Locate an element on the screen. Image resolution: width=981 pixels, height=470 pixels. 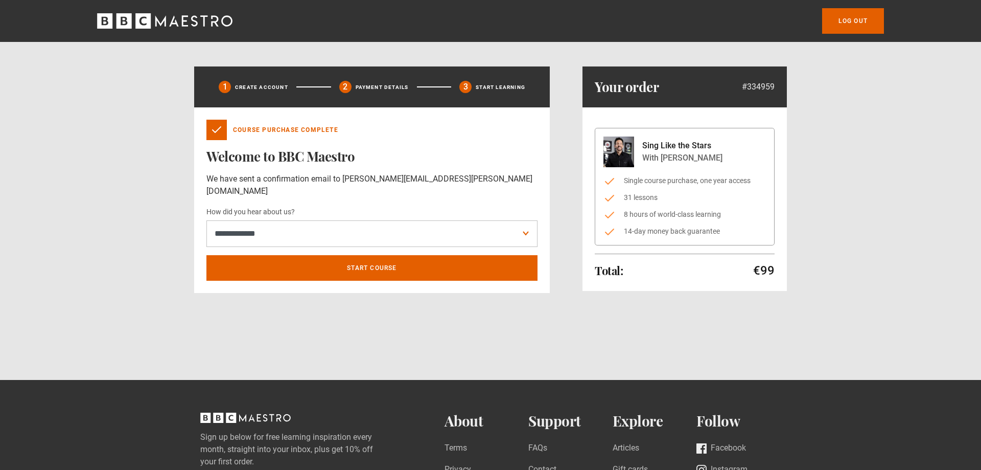
li: 14-day money back guarantee is located at coordinates (685, 231).